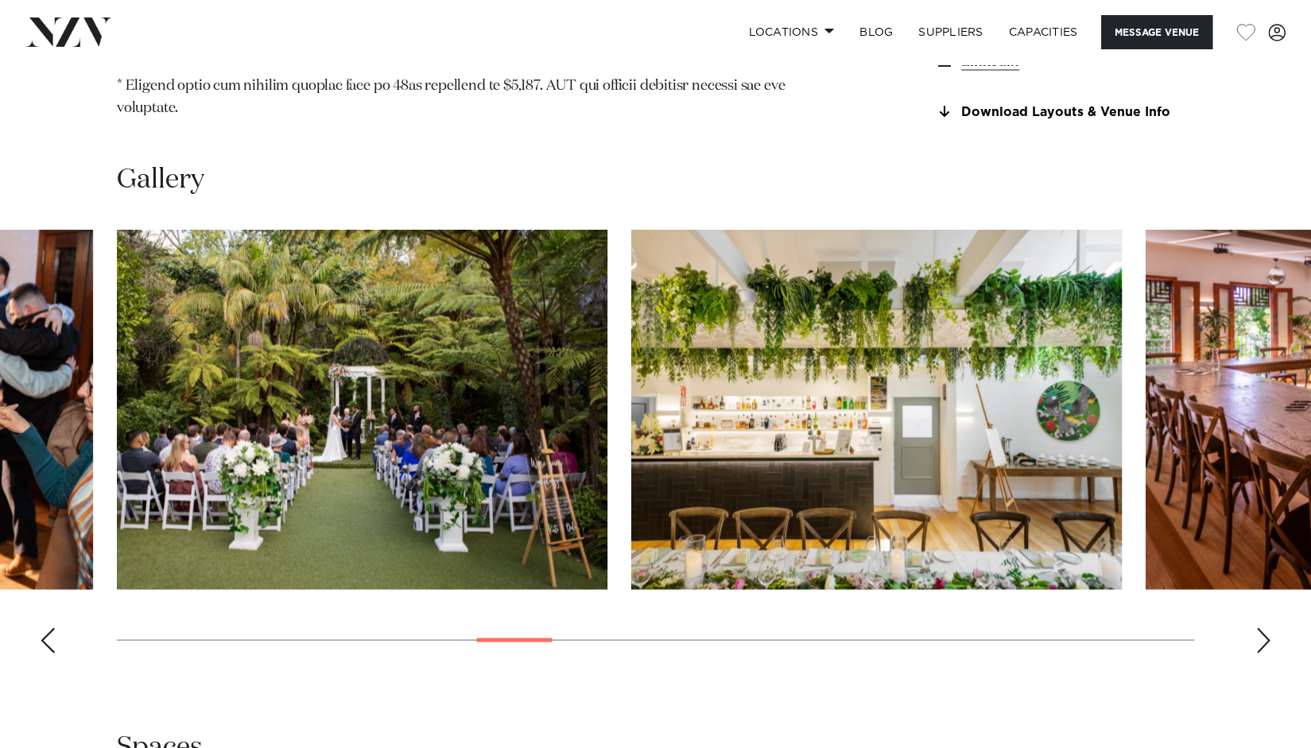 The height and width of the screenshot is (748, 1311). Describe the element at coordinates (876, 409) in the screenshot. I see `swiper-slide: 12 / 30` at that location.